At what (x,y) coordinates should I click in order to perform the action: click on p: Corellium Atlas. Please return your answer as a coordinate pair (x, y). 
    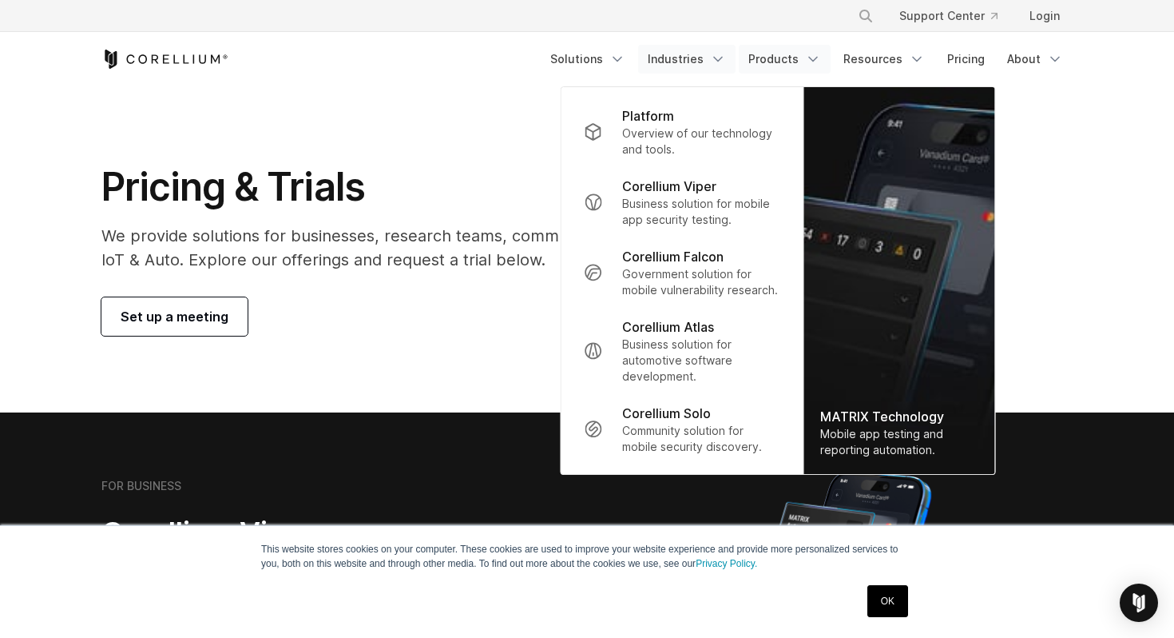
    Looking at the image, I should click on (668, 327).